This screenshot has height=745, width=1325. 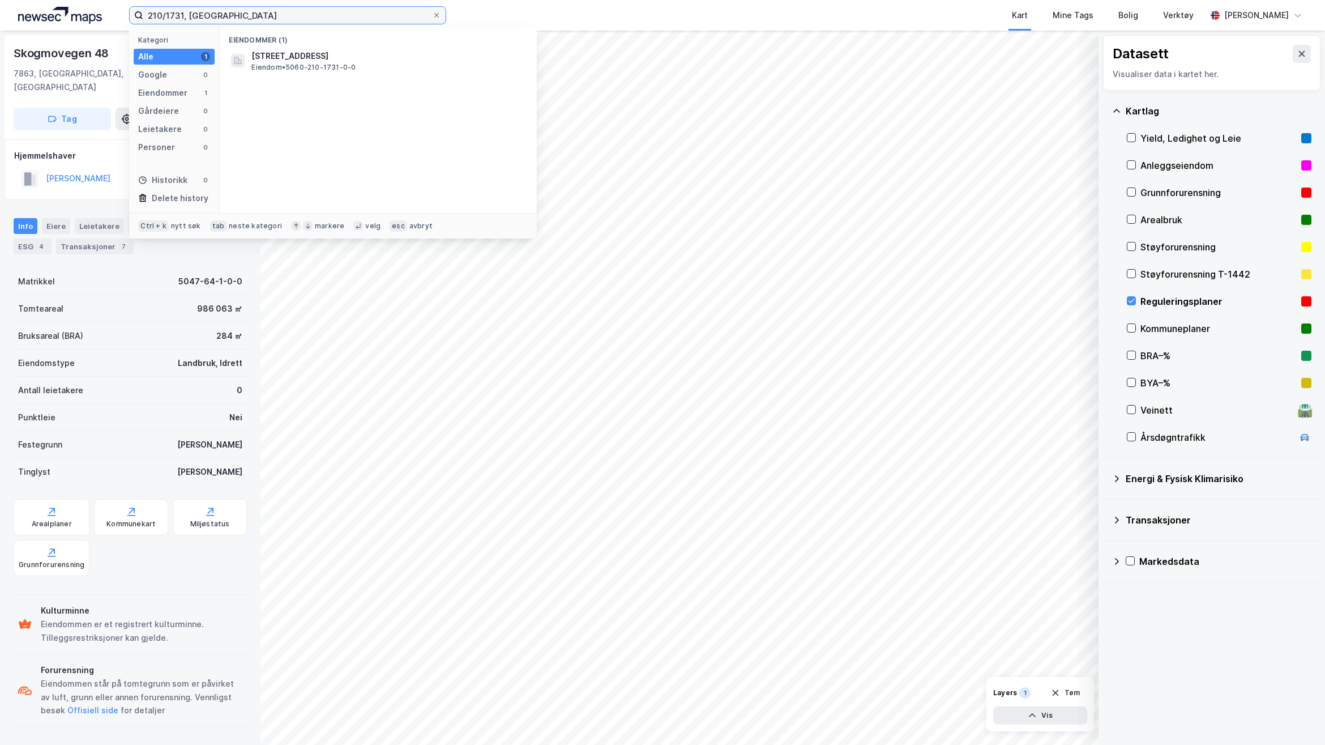 I want to click on div: BYA–%, so click(x=1219, y=383).